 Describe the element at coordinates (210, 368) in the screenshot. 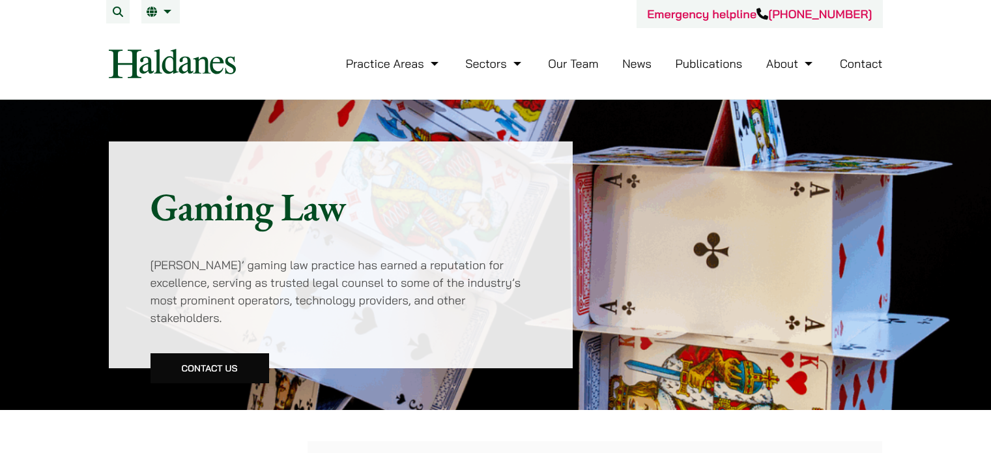

I see `a: Contact Us` at that location.